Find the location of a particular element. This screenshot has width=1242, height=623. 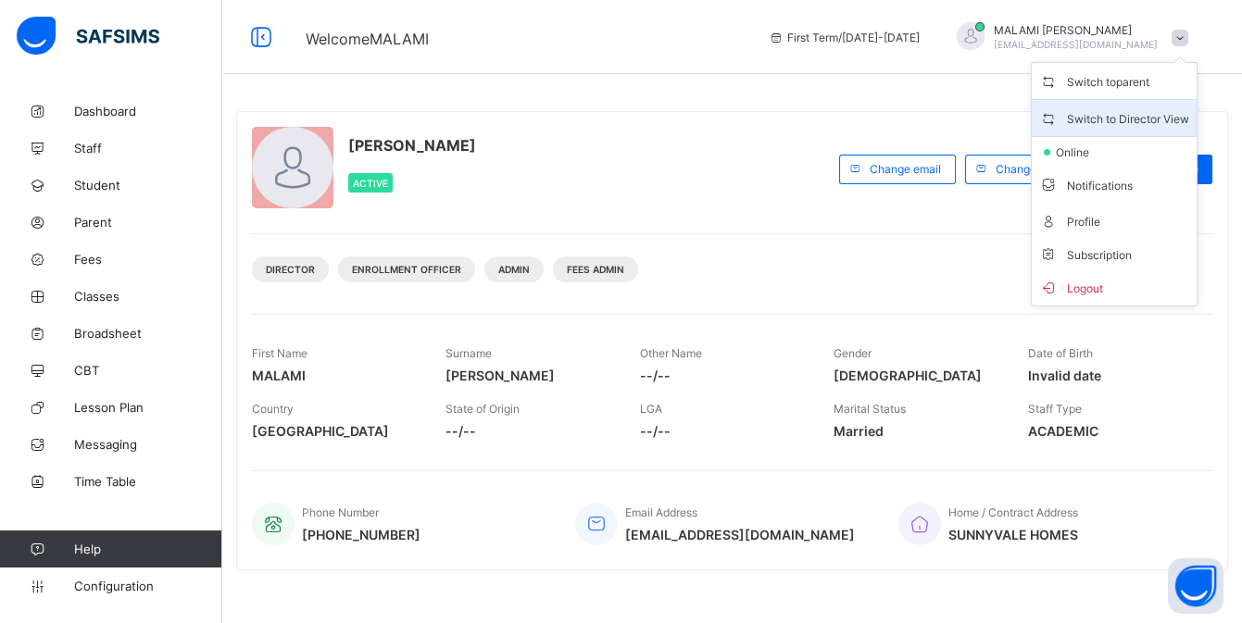

span: Student is located at coordinates (148, 185).